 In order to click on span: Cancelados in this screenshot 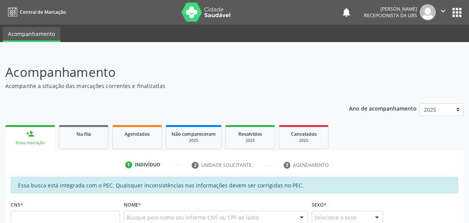, I will do `click(304, 134)`.